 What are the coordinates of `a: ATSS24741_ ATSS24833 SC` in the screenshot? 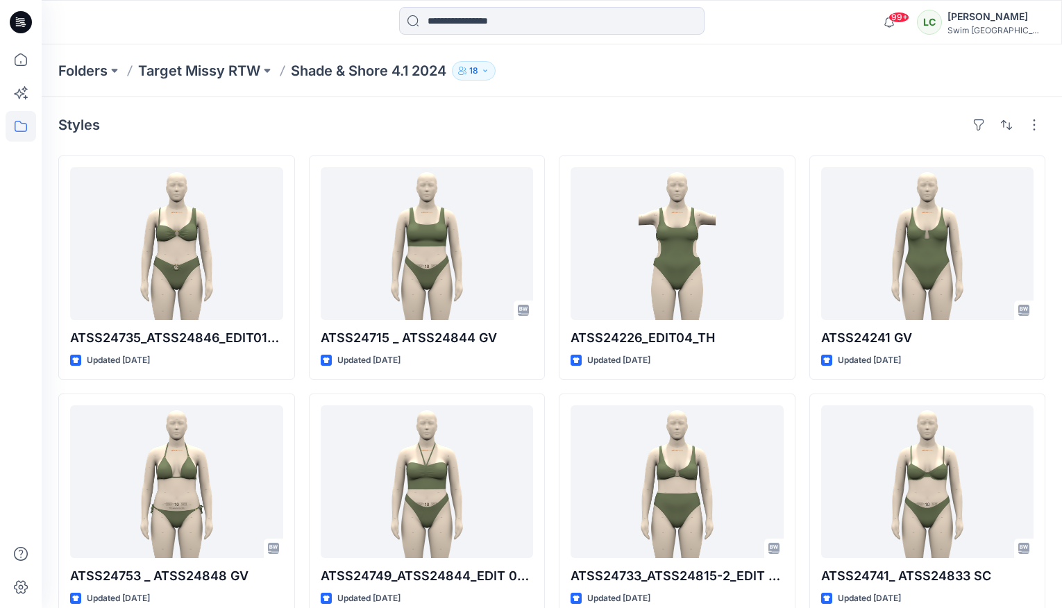 It's located at (927, 482).